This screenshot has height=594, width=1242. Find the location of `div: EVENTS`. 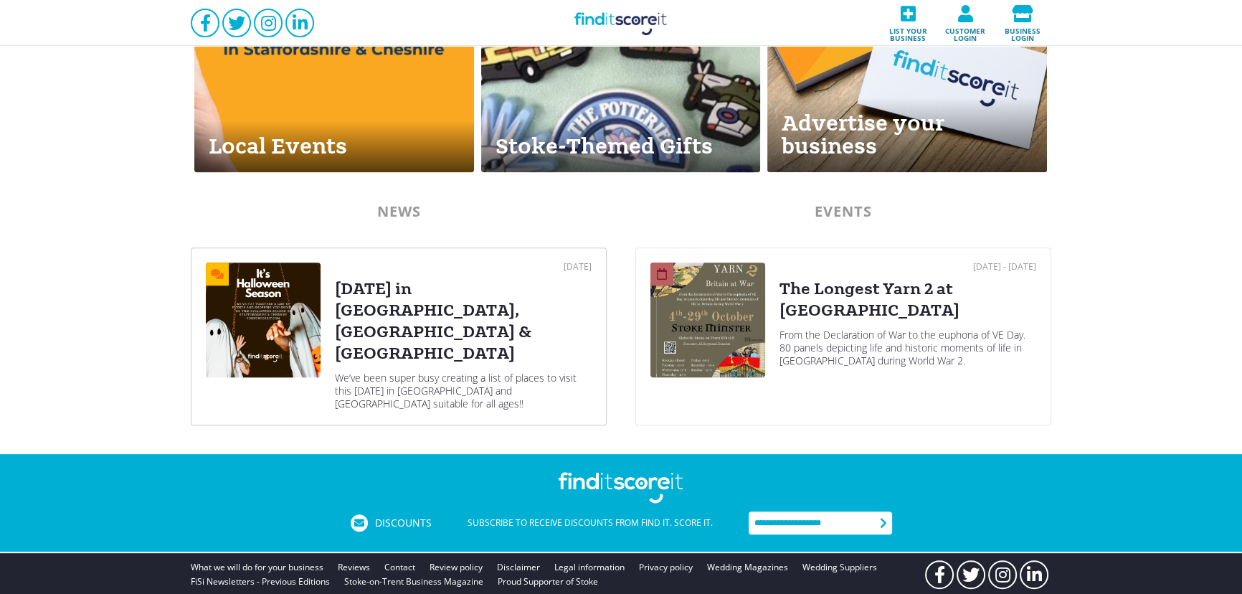

div: EVENTS is located at coordinates (844, 212).